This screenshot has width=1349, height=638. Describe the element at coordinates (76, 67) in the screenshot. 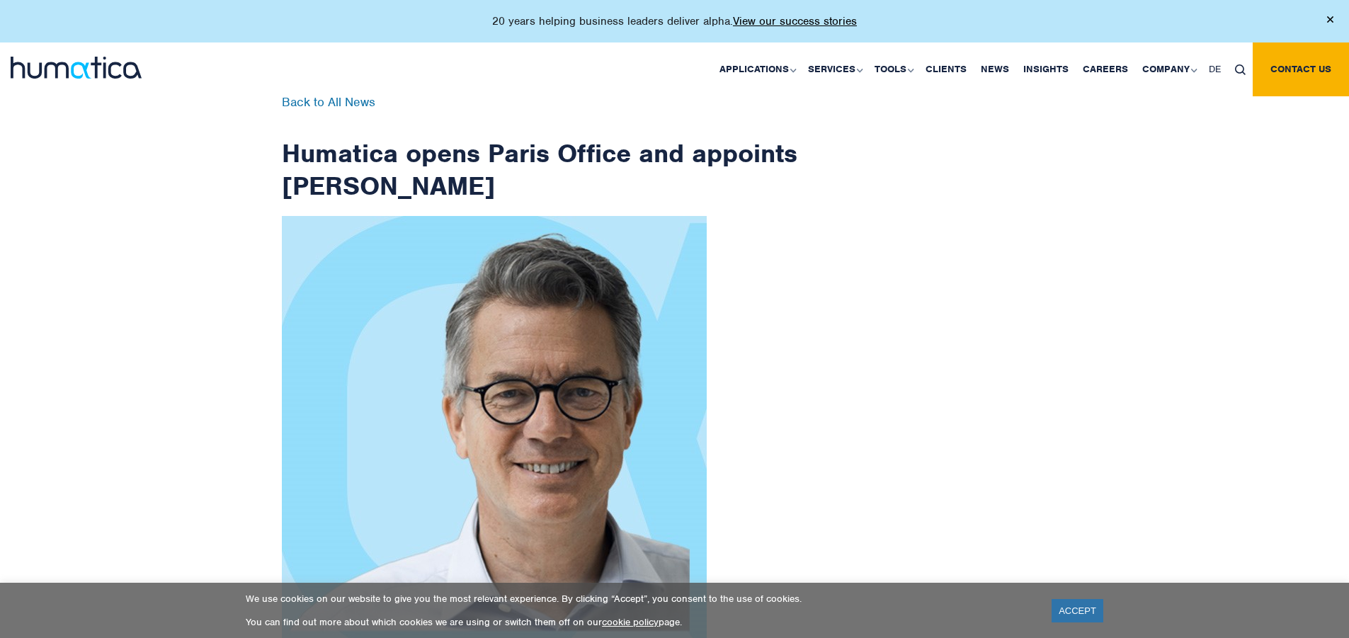

I see `img: logo` at that location.